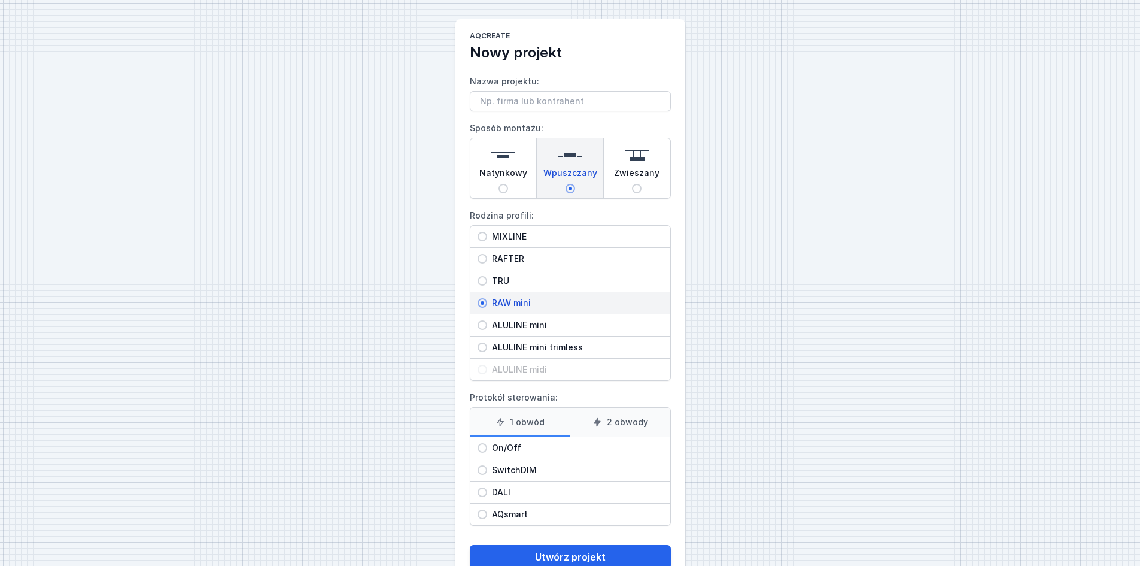 Image resolution: width=1140 pixels, height=566 pixels. I want to click on input: SwitchDIM, so click(483, 470).